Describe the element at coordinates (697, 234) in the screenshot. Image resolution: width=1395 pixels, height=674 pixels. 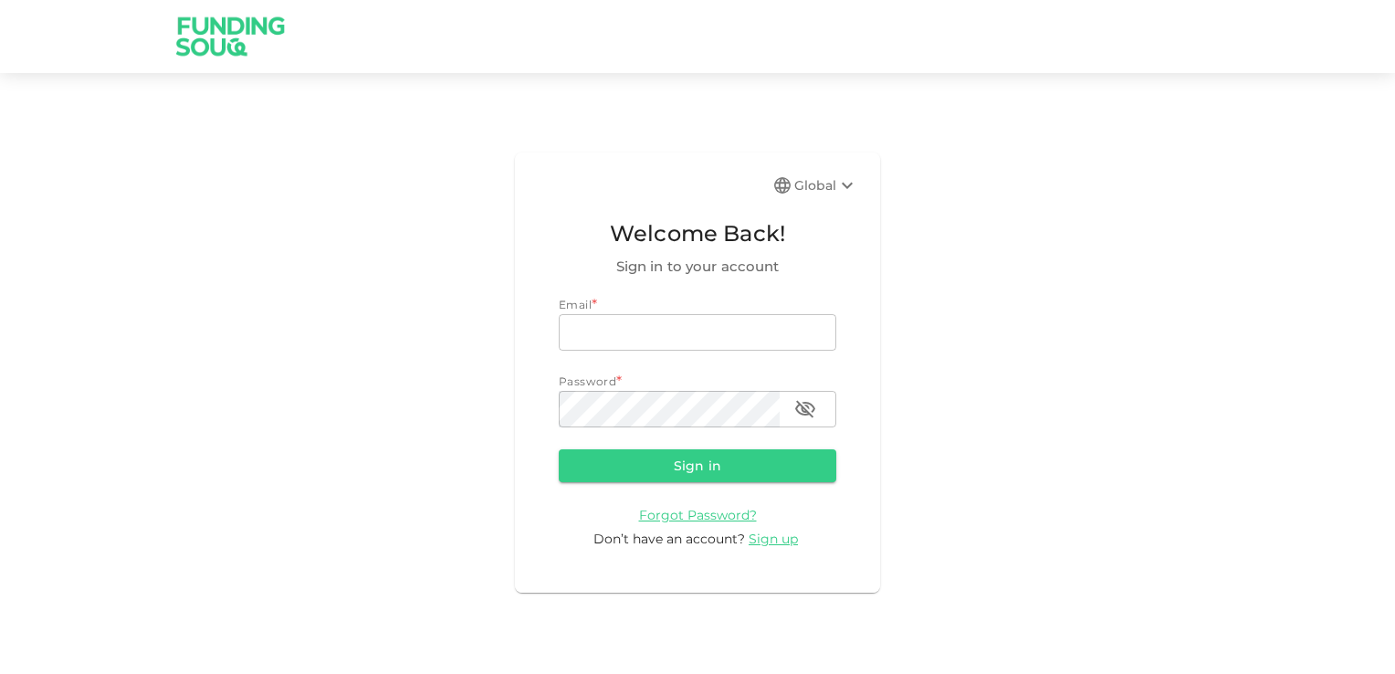
I see `span: Welcome Back!` at that location.